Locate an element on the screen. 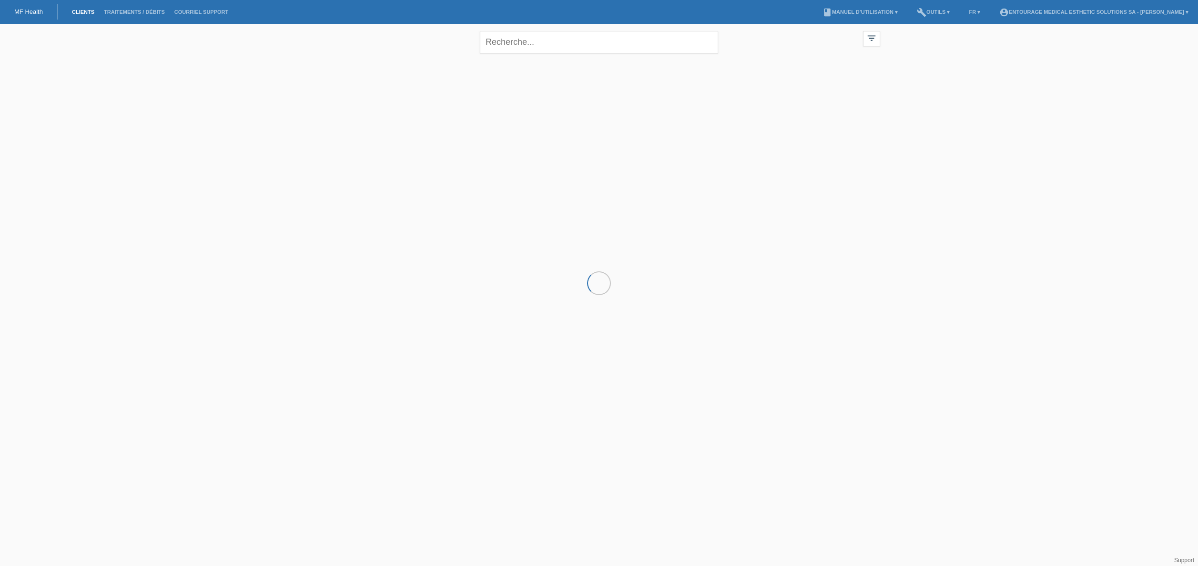  a: Courriel Support is located at coordinates (201, 12).